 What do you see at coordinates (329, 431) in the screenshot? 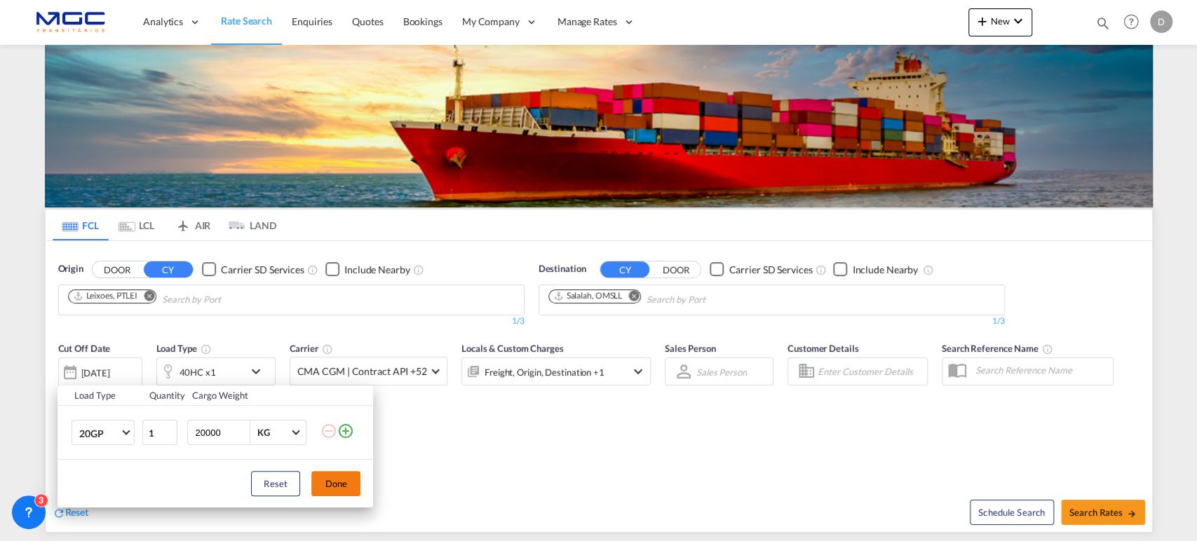
I see `md-icon: icon-minus-circle-outline` at bounding box center [329, 431].